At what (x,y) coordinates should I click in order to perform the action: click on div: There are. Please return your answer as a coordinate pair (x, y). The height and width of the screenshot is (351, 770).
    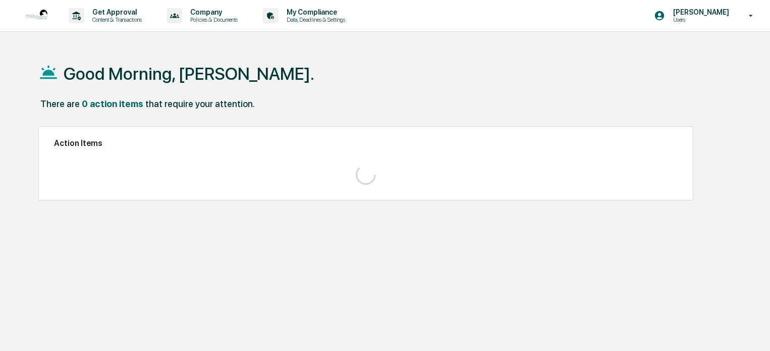
    Looking at the image, I should click on (60, 103).